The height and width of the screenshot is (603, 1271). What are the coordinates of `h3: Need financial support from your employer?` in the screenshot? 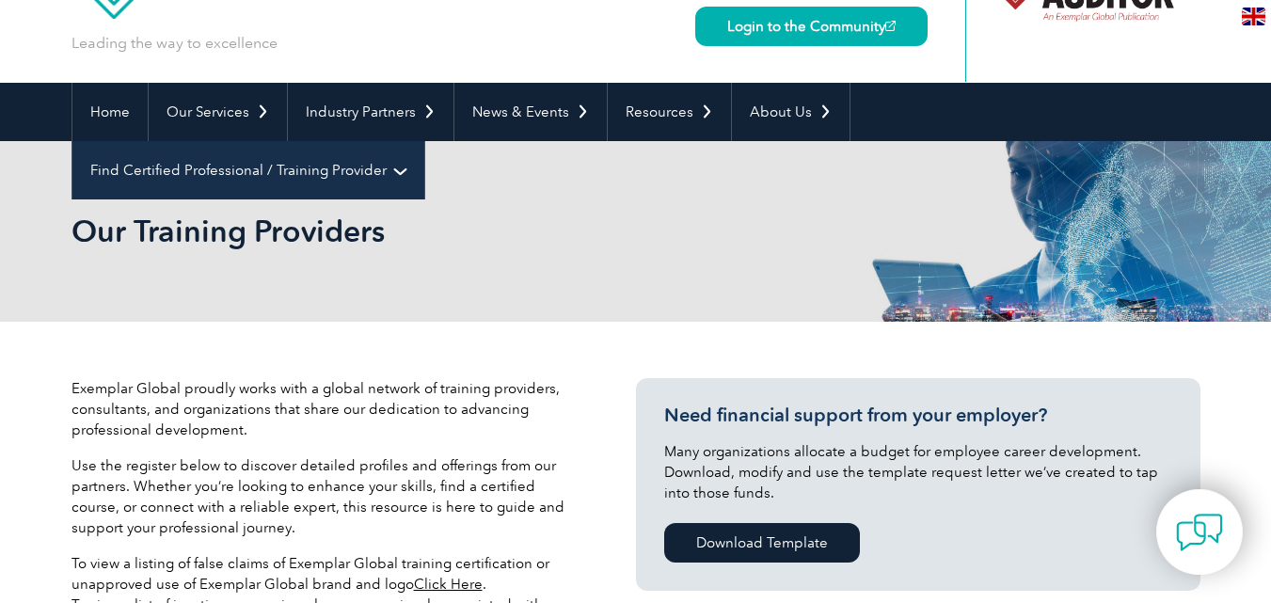 It's located at (918, 415).